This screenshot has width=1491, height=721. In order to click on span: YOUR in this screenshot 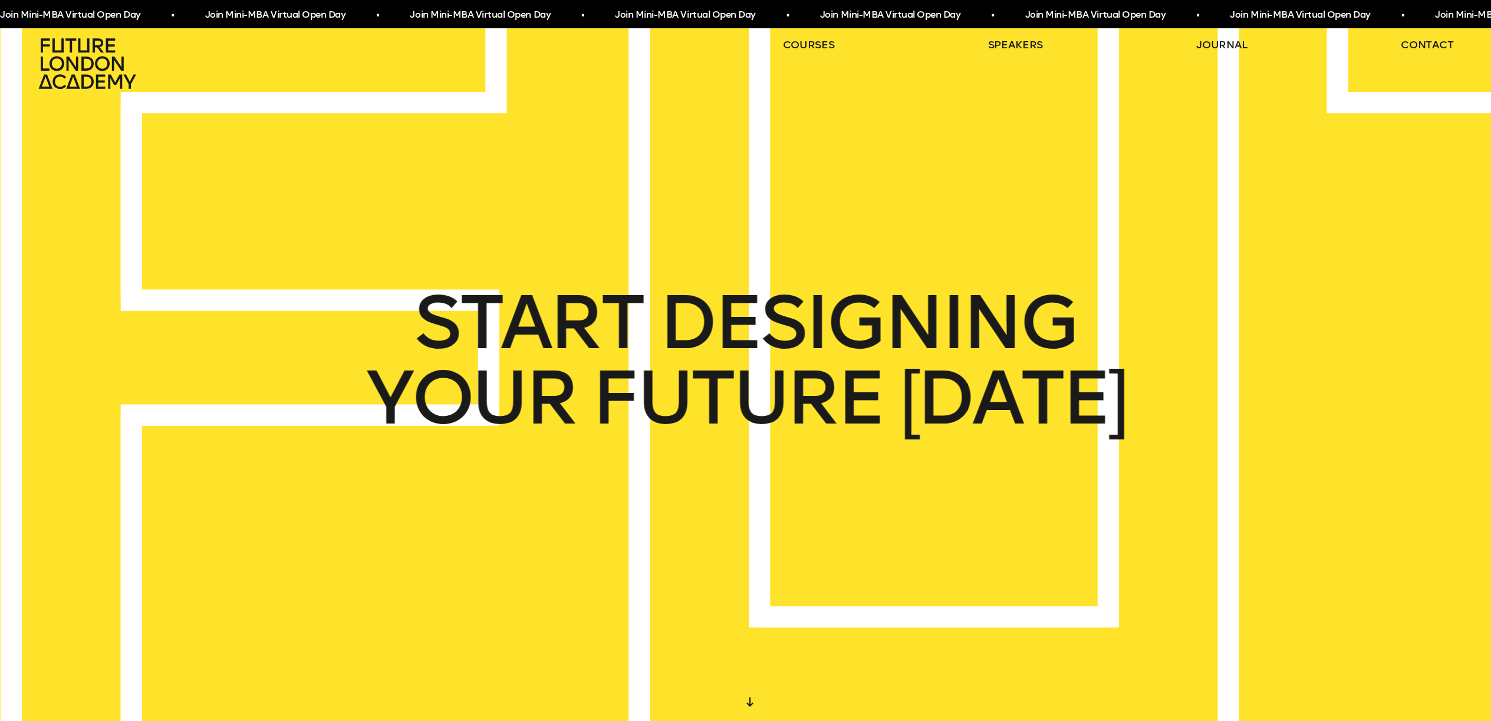, I will do `click(470, 398)`.